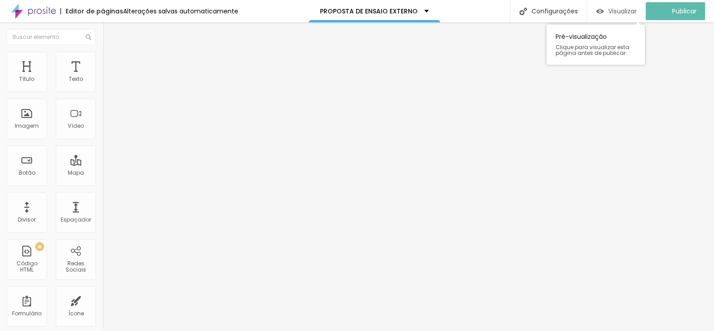 The height and width of the screenshot is (331, 714). I want to click on font: Editor de páginas, so click(94, 11).